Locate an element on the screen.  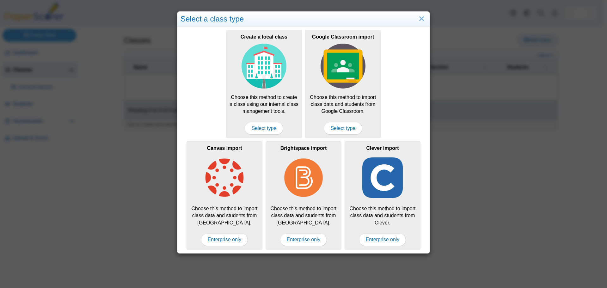
img: class-type-canvas.png is located at coordinates (225, 178).